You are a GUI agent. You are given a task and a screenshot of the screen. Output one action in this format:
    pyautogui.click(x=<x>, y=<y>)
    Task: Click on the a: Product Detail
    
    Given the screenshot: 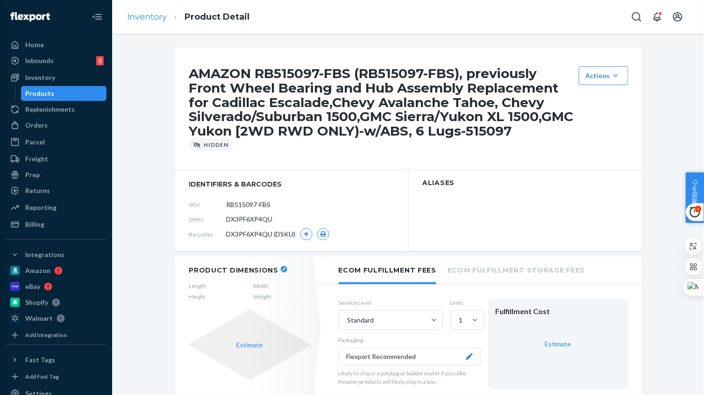 What is the action you would take?
    pyautogui.click(x=217, y=17)
    